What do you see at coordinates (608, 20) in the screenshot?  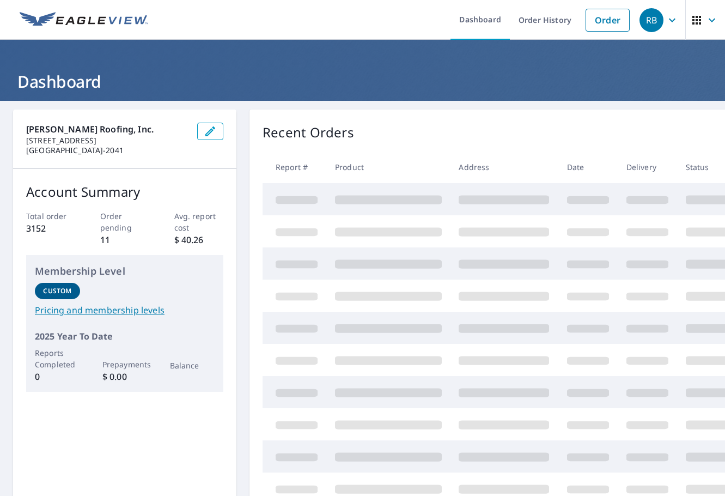 I see `a: Order` at bounding box center [608, 20].